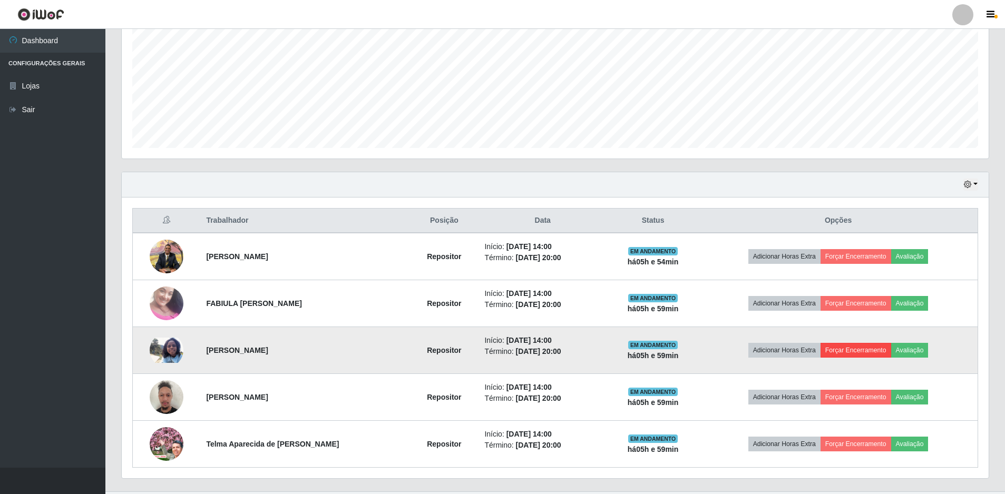 The width and height of the screenshot is (1005, 494). What do you see at coordinates (167, 444) in the screenshot?
I see `img: 1753488226695.jpeg` at bounding box center [167, 444].